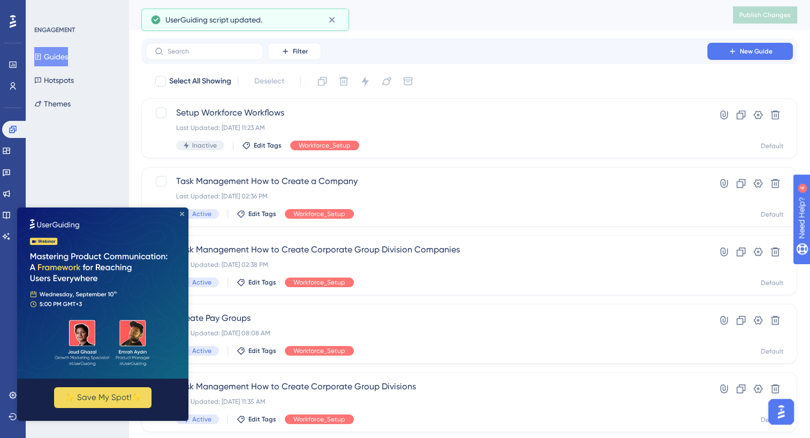 This screenshot has height=438, width=810. What do you see at coordinates (16, 16) in the screenshot?
I see `button: Open AI Assistant Launcher` at bounding box center [16, 16].